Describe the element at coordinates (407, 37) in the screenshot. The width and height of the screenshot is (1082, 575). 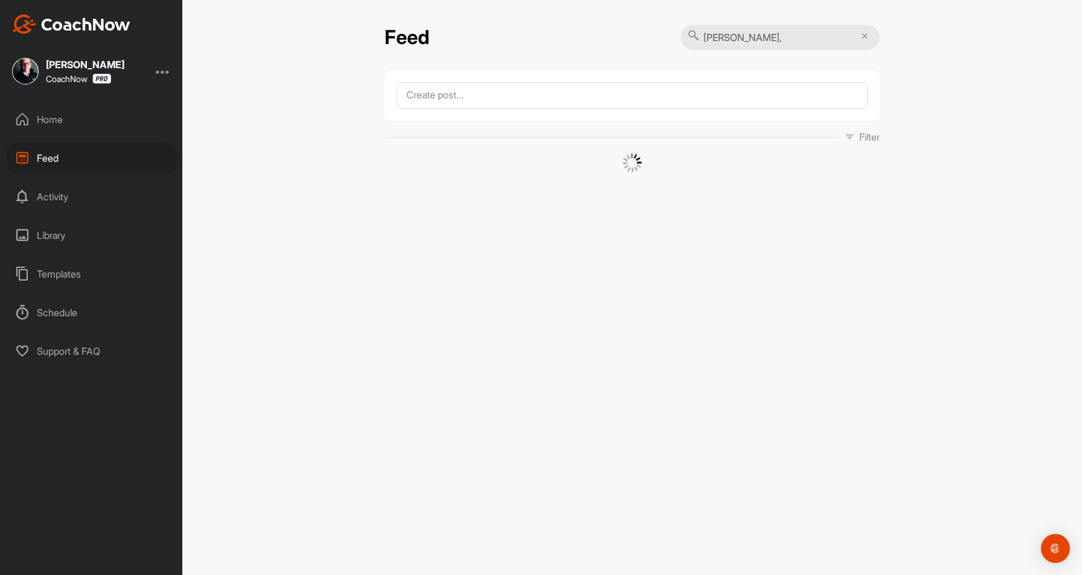
I see `h2: Feed` at that location.